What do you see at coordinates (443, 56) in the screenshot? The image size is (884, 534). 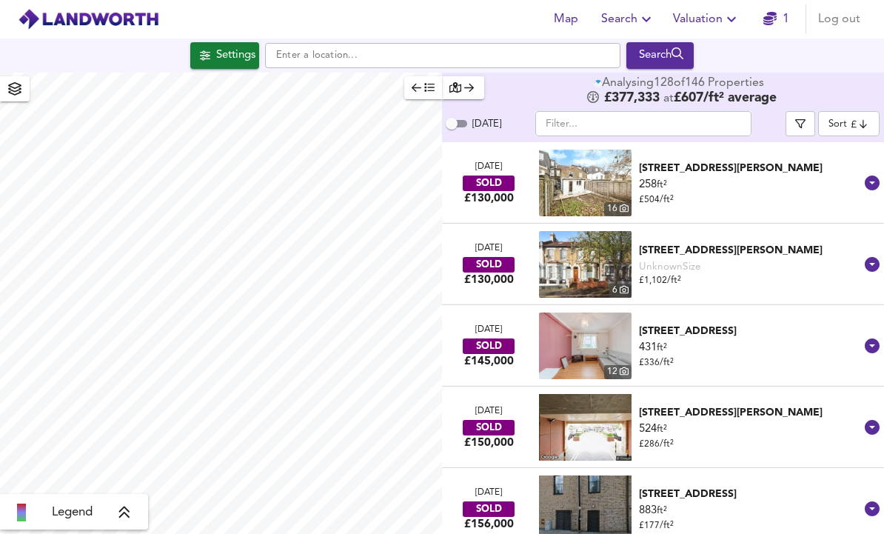 I see `input: Enter a location...` at bounding box center [443, 56].